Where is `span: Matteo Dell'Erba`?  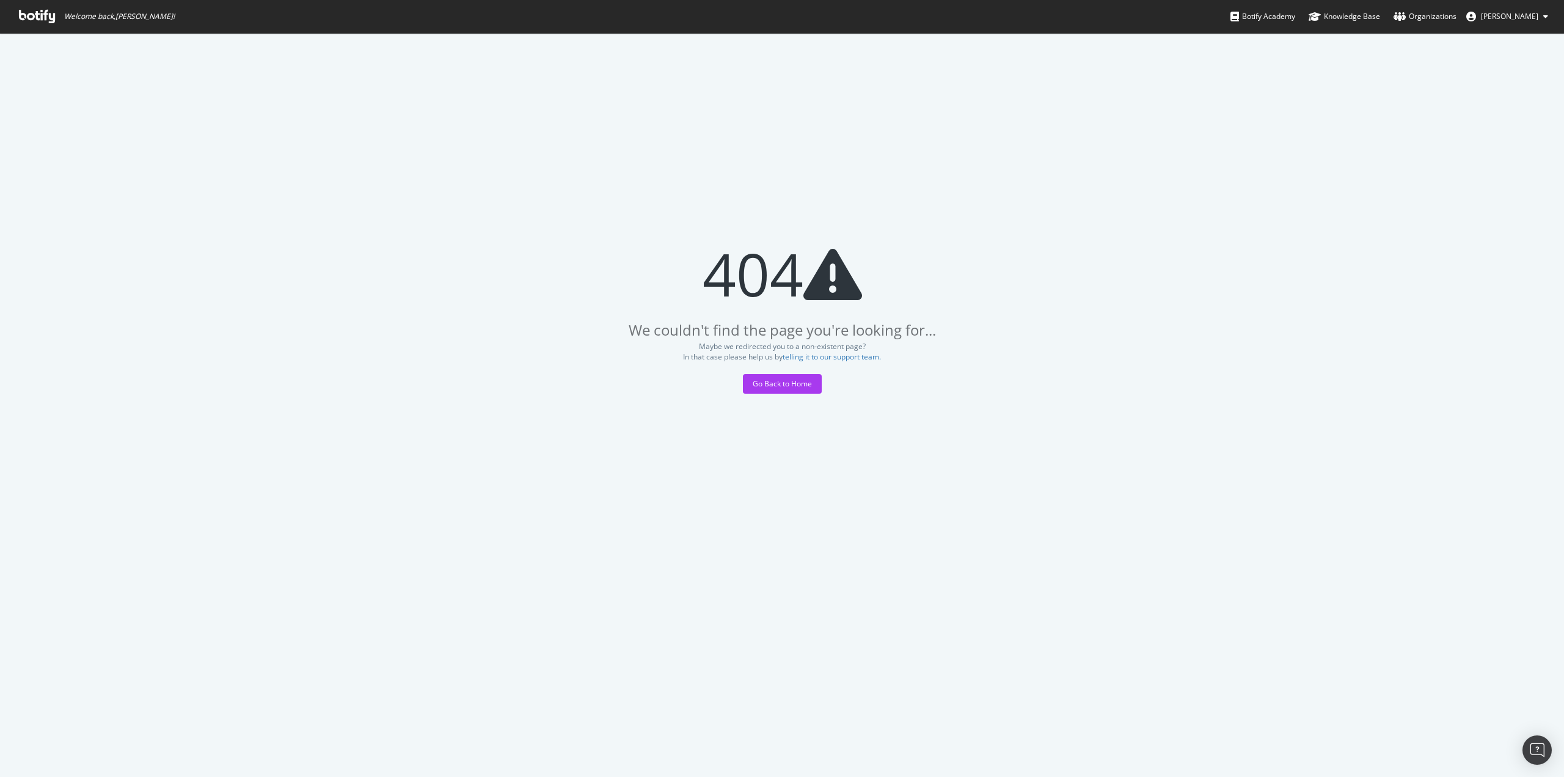
span: Matteo Dell'Erba is located at coordinates (1510, 16).